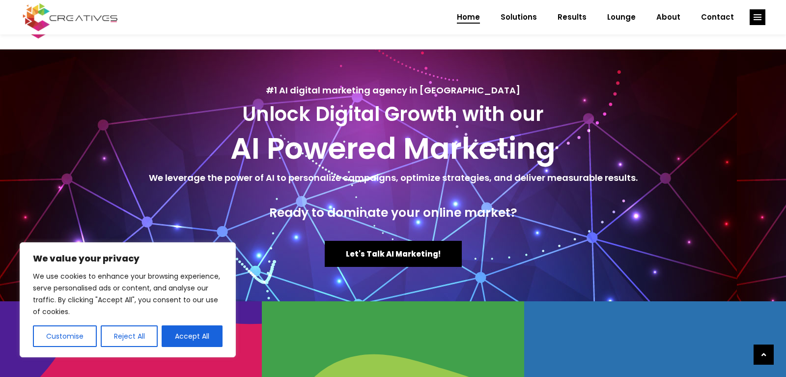 The image size is (786, 377). What do you see at coordinates (468, 17) in the screenshot?
I see `span: Home` at bounding box center [468, 17].